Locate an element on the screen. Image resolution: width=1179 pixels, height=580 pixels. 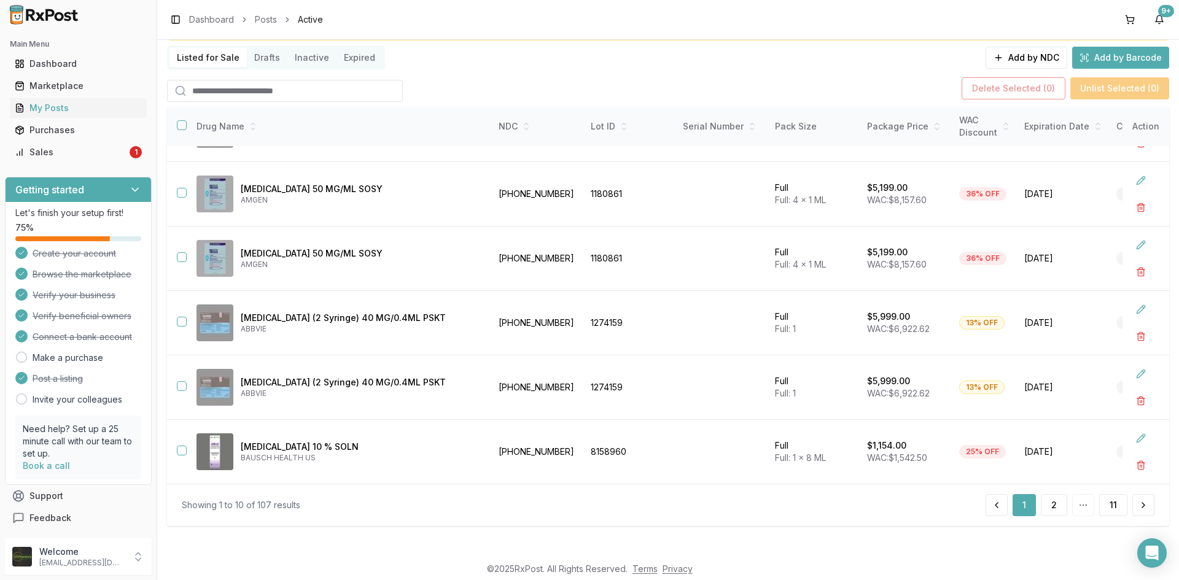
div: NDC is located at coordinates (537, 127).